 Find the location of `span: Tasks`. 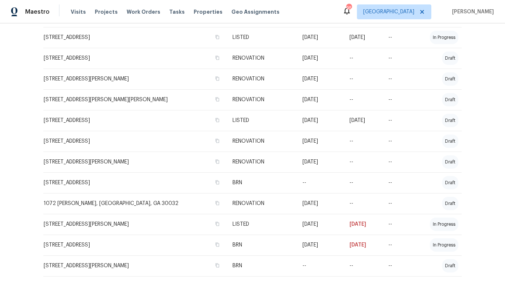

span: Tasks is located at coordinates (177, 12).